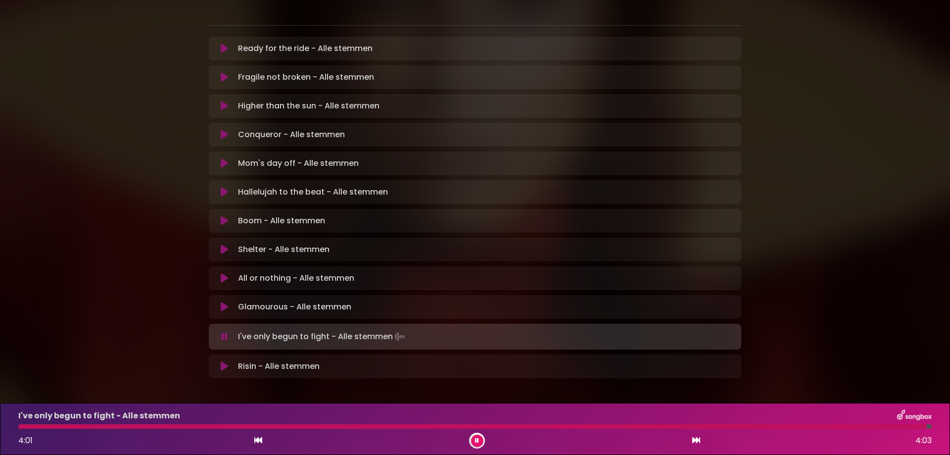 The width and height of the screenshot is (950, 455). Describe the element at coordinates (914, 416) in the screenshot. I see `img: songbox-logo-white.png` at that location.